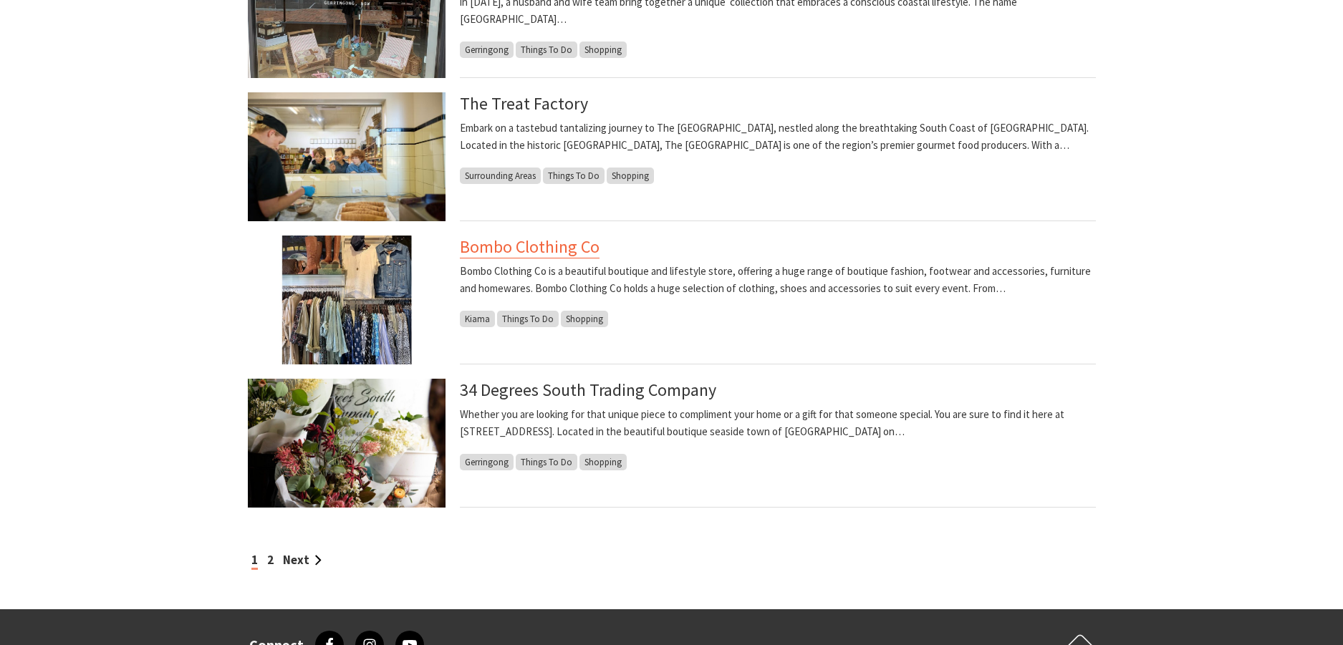 The width and height of the screenshot is (1343, 645). I want to click on a: 2, so click(270, 560).